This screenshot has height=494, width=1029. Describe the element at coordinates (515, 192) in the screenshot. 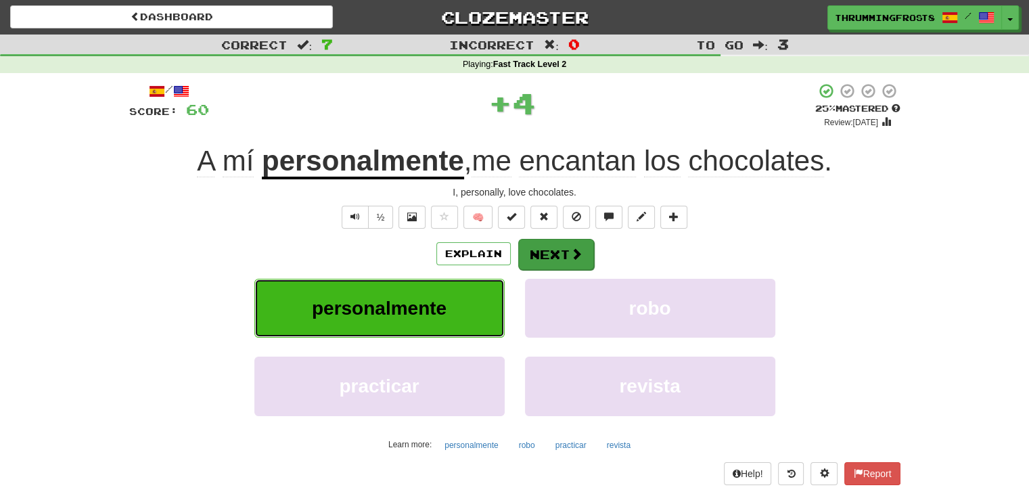

I see `div: I, personally, love chocolates.` at that location.